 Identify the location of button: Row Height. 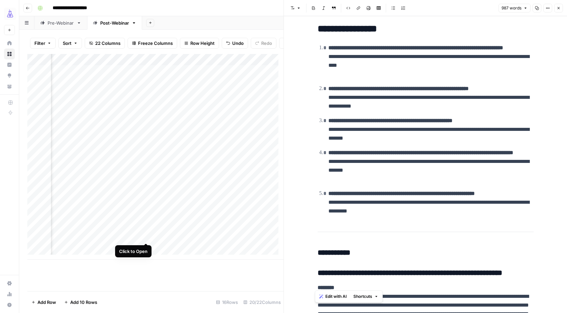
(199, 43).